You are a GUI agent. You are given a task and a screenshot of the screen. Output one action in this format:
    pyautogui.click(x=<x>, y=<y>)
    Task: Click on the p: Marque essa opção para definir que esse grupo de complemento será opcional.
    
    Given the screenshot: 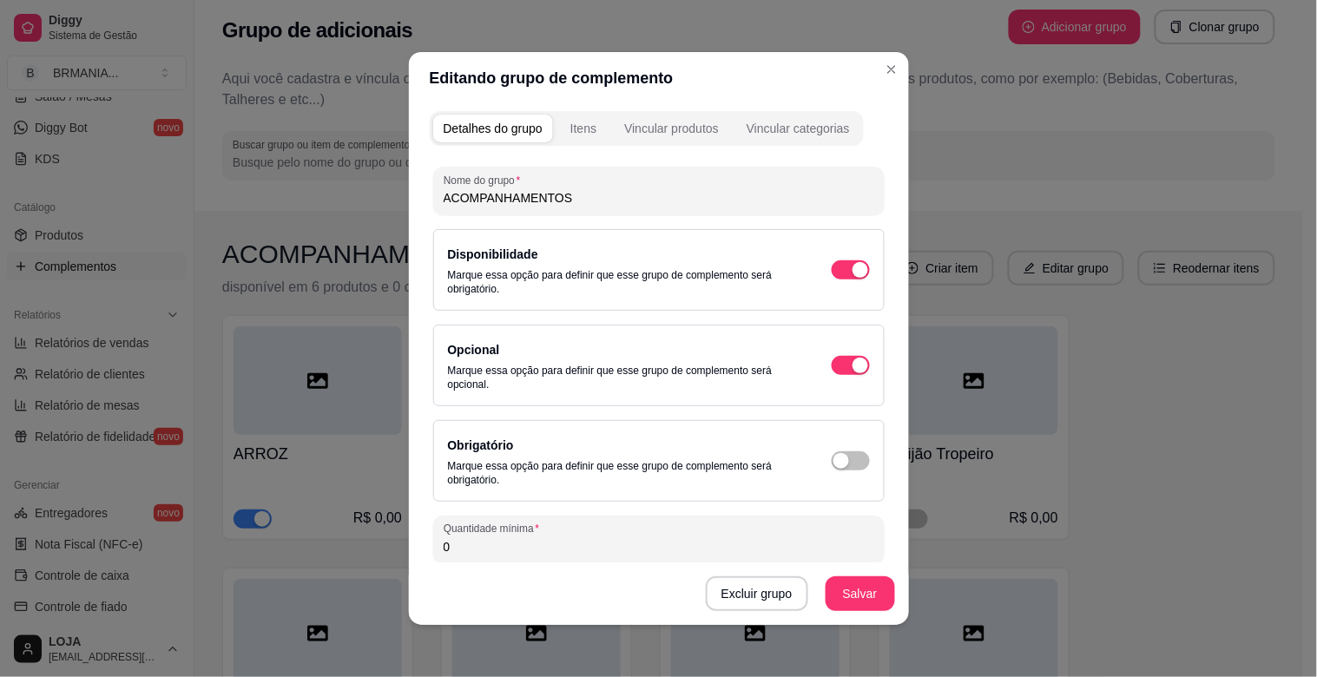 What is the action you would take?
    pyautogui.click(x=623, y=378)
    